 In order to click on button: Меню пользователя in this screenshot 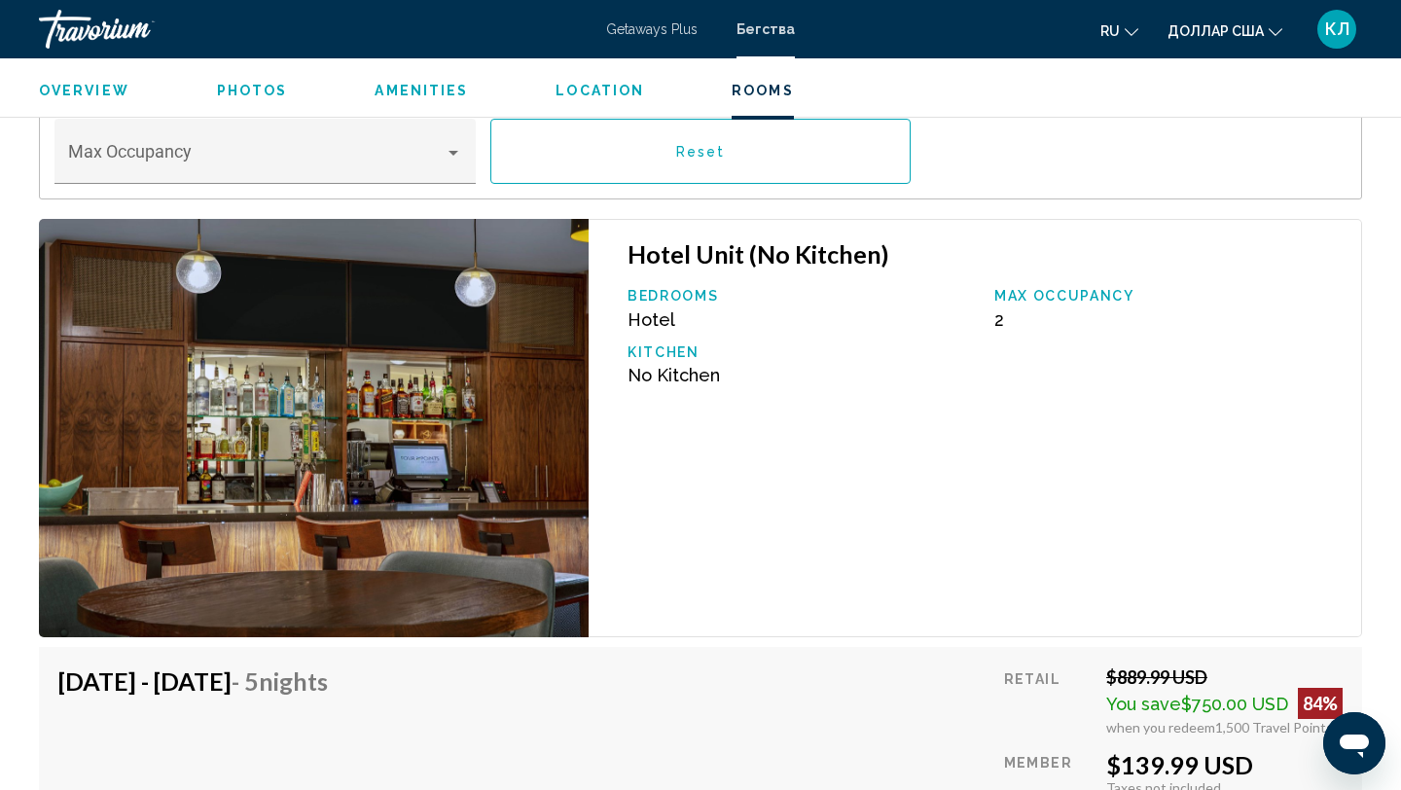, I will do `click(1337, 29)`.